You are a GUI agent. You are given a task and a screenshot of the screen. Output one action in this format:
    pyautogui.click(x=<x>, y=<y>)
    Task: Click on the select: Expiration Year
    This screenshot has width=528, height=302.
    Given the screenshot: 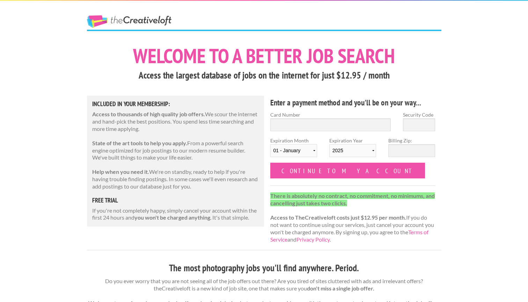 What is the action you would take?
    pyautogui.click(x=352, y=150)
    